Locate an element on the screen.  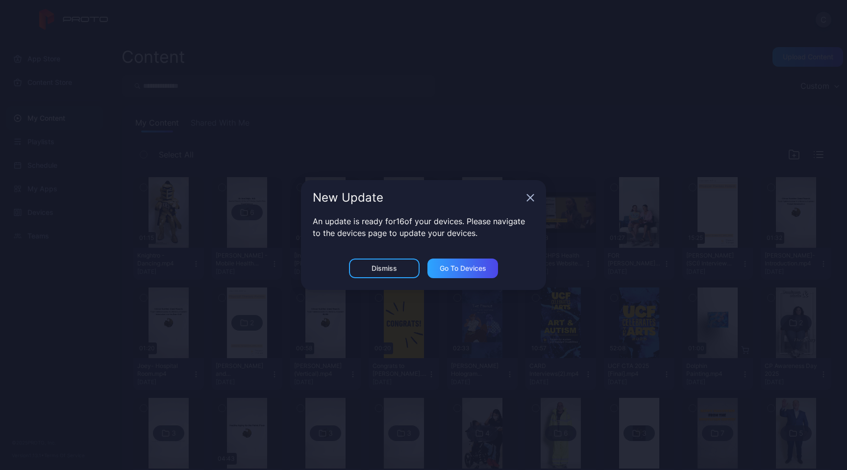
p: An update is ready for 16 of your devices. Please navigate to the devices page to update your dev... is located at coordinates (424, 227).